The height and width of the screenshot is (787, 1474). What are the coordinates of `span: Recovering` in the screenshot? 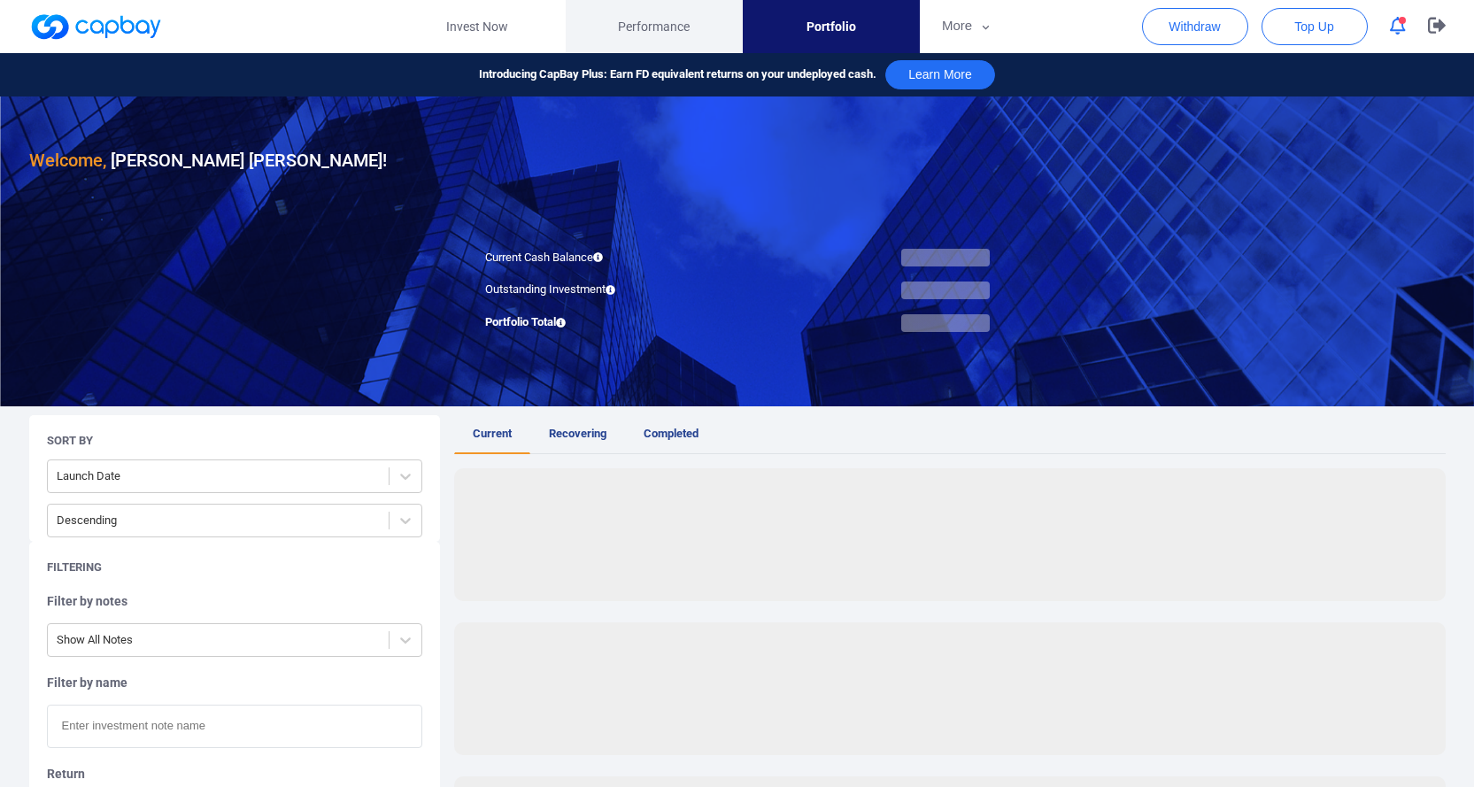 It's located at (577, 433).